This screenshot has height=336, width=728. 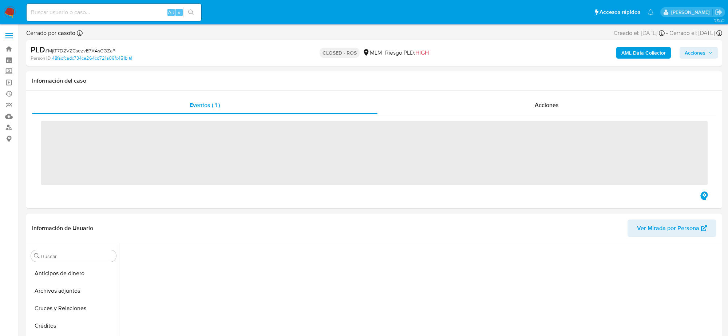 What do you see at coordinates (699, 53) in the screenshot?
I see `button: Acciones` at bounding box center [699, 53].